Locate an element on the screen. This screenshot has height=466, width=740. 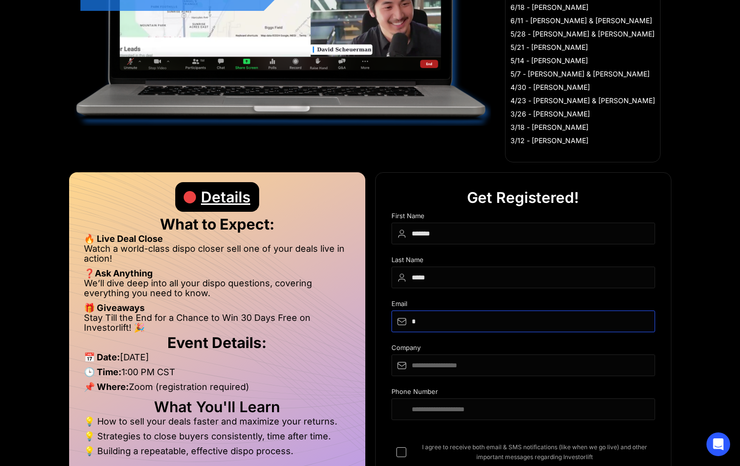
li: 💡 Strategies to close buyers consistently, time after time. is located at coordinates (217, 439).